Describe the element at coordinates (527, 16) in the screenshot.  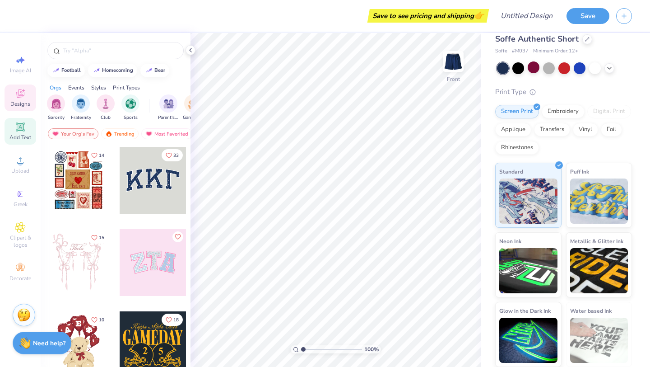
I see `input: Untitled Design` at that location.